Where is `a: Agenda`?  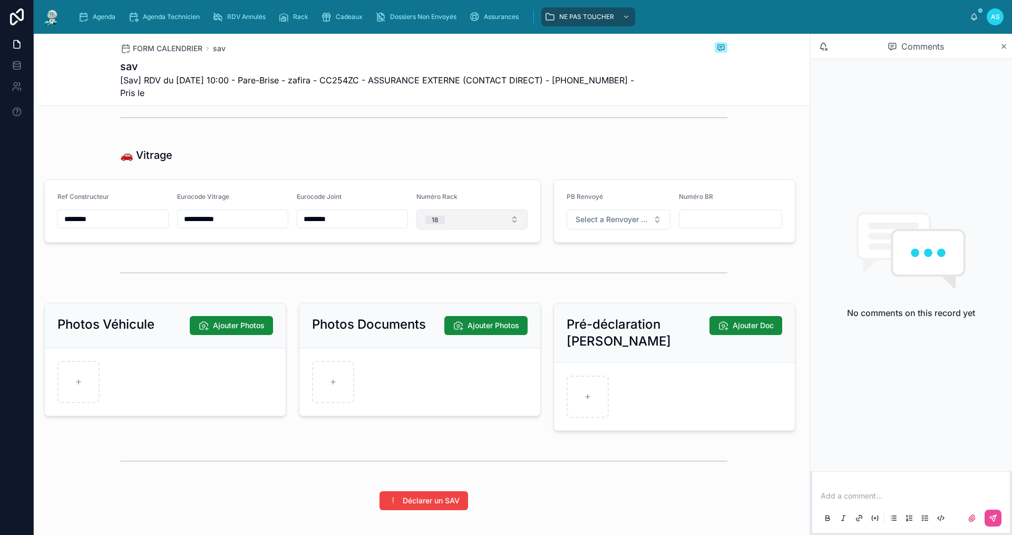
a: Agenda is located at coordinates (99, 17).